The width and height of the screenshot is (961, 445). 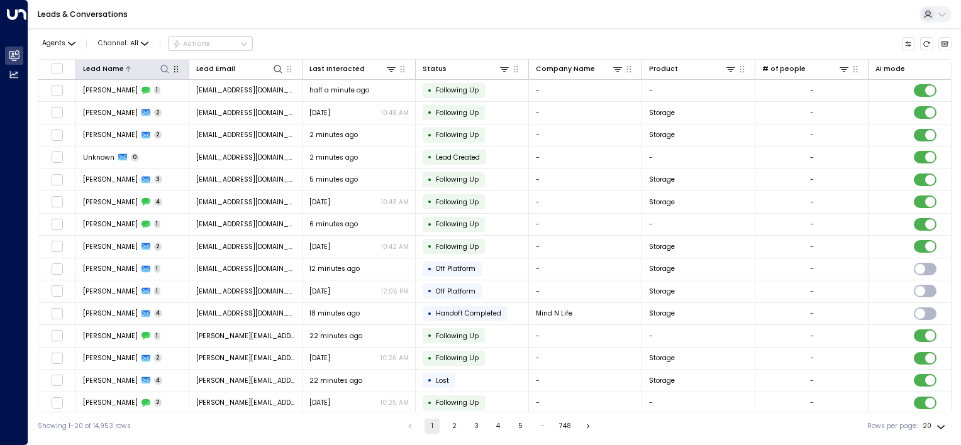 What do you see at coordinates (395, 113) in the screenshot?
I see `p: 10:48 AM` at bounding box center [395, 113].